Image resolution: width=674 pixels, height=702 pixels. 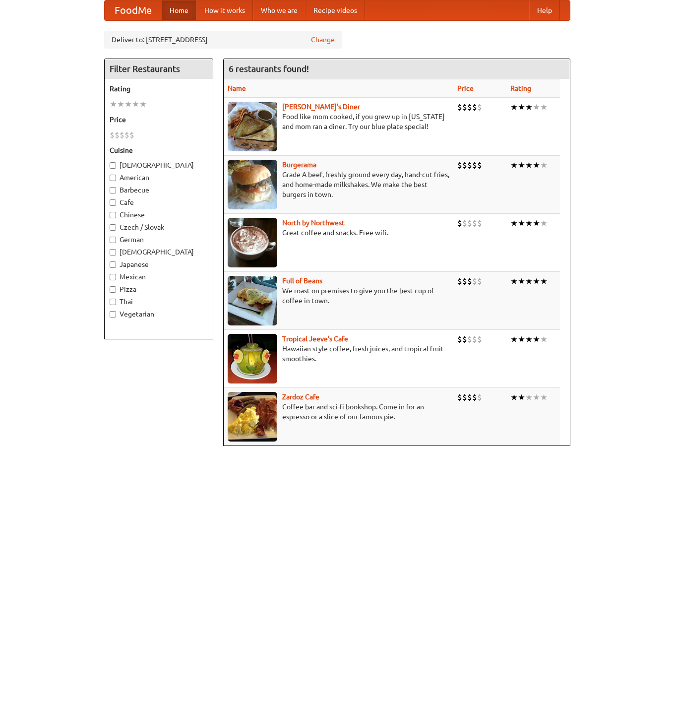 What do you see at coordinates (253, 359) in the screenshot?
I see `img: jeeves.jpg` at bounding box center [253, 359].